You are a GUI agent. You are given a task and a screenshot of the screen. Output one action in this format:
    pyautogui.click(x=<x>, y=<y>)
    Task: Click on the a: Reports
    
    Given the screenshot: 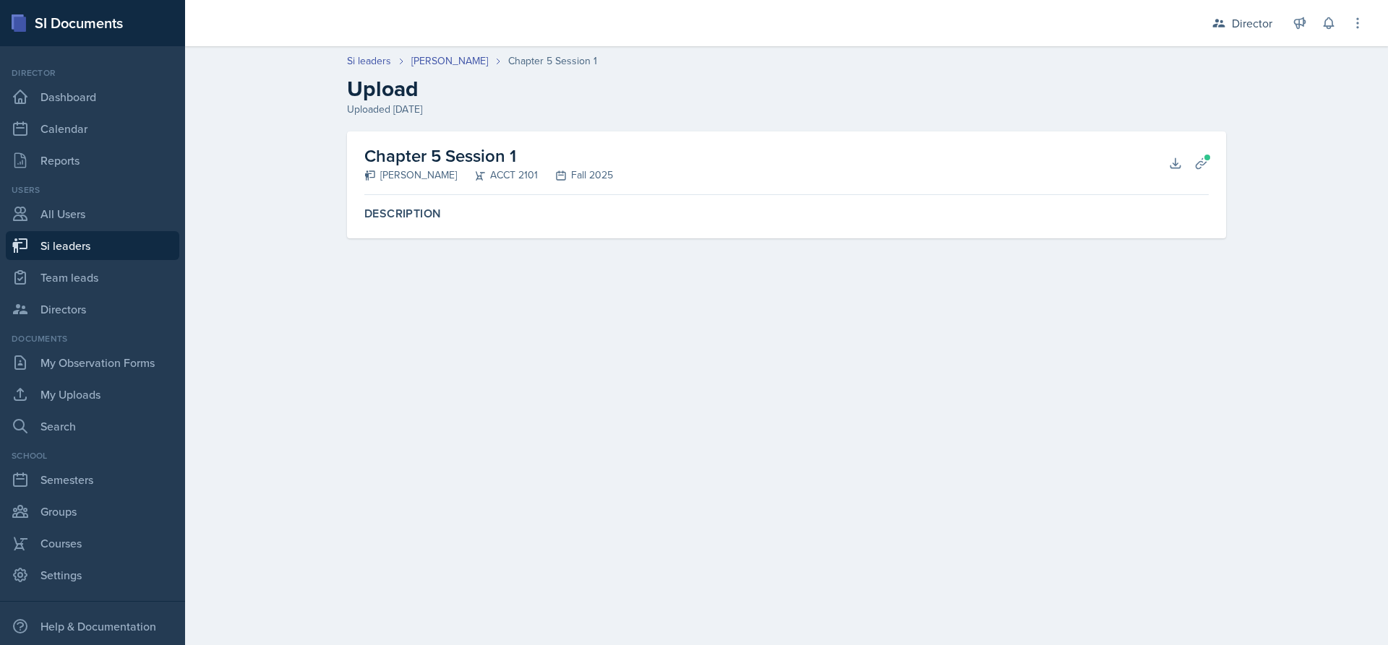 What is the action you would take?
    pyautogui.click(x=93, y=160)
    